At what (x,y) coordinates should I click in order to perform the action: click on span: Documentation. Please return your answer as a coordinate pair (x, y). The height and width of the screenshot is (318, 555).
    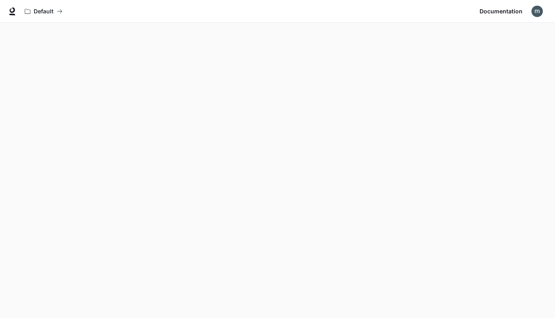
    Looking at the image, I should click on (501, 11).